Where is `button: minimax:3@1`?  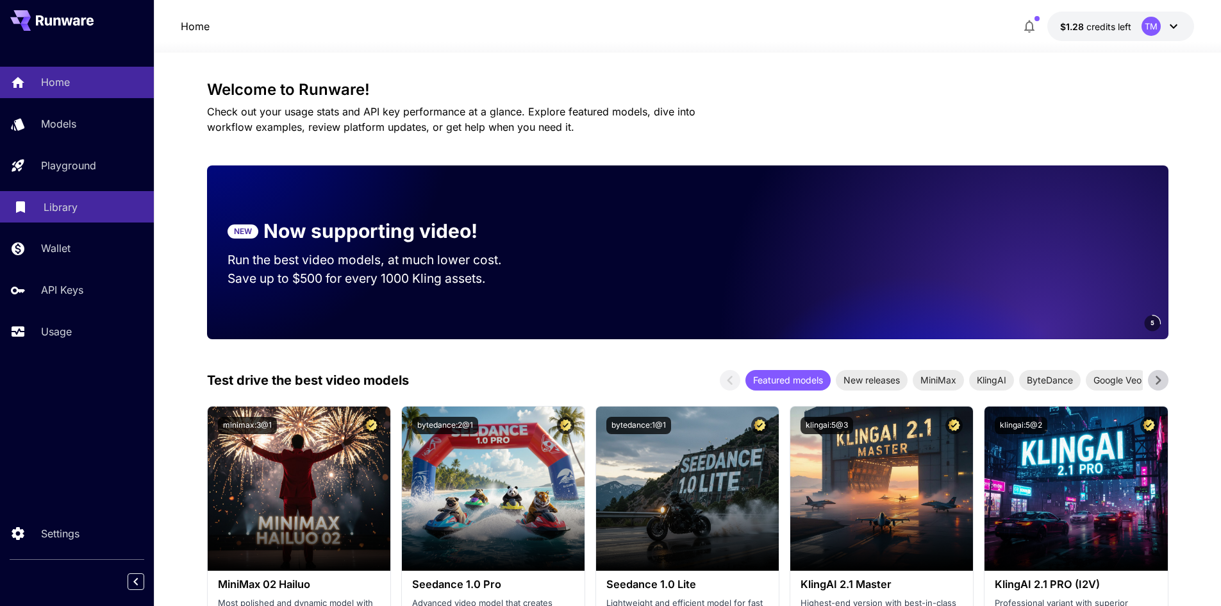
button: minimax:3@1 is located at coordinates (247, 425).